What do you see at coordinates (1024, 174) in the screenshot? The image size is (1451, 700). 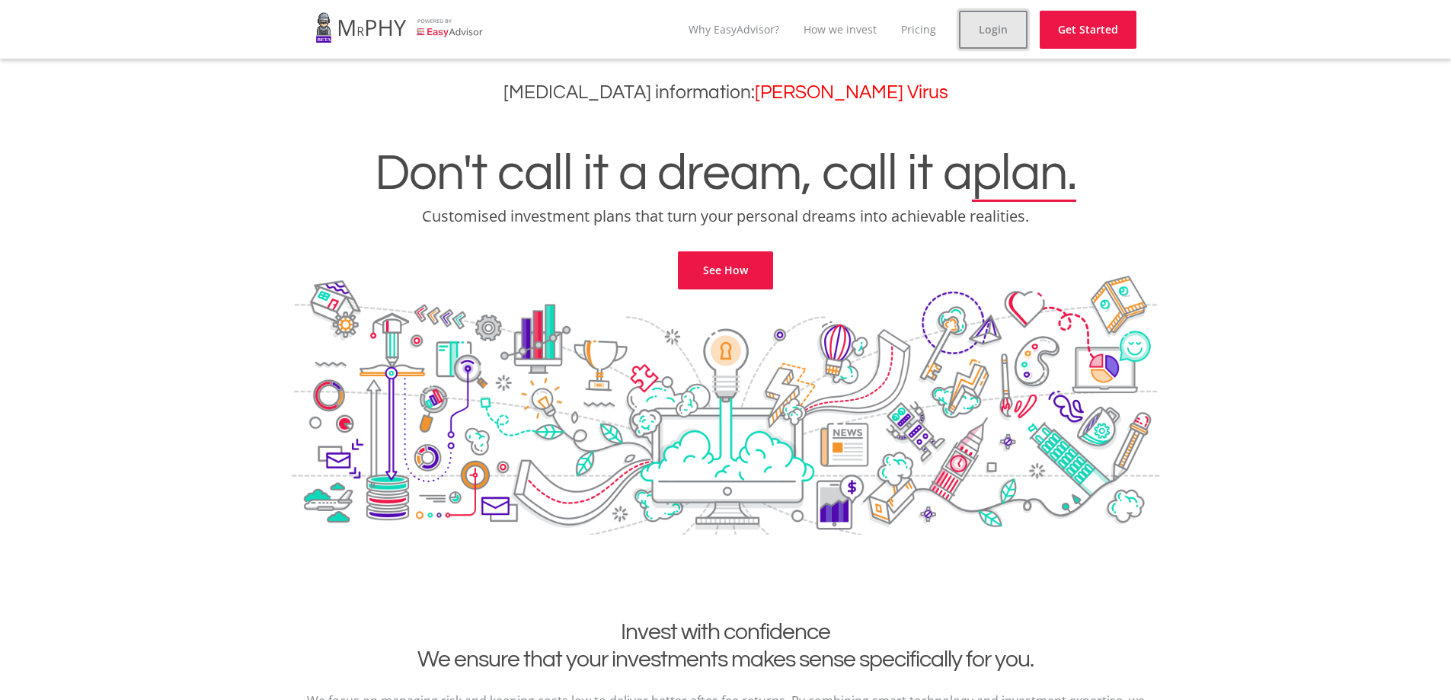 I see `span: plan.` at bounding box center [1024, 174].